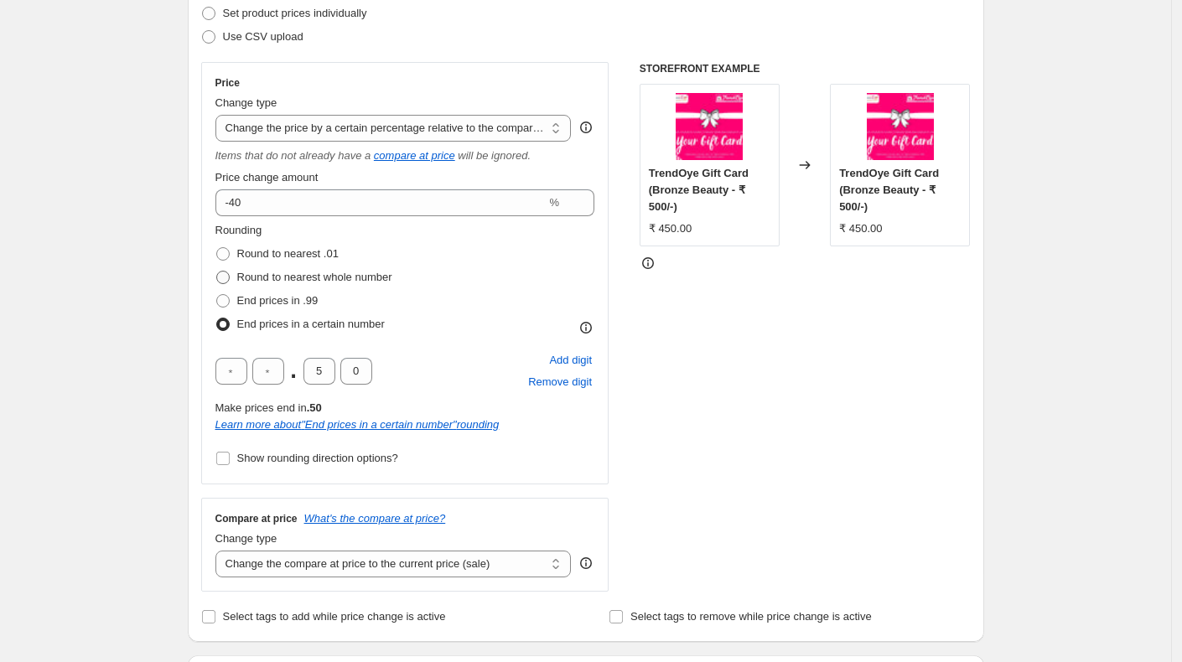 Image resolution: width=1182 pixels, height=662 pixels. Describe the element at coordinates (375, 518) in the screenshot. I see `i: What's the compare at price?` at that location.